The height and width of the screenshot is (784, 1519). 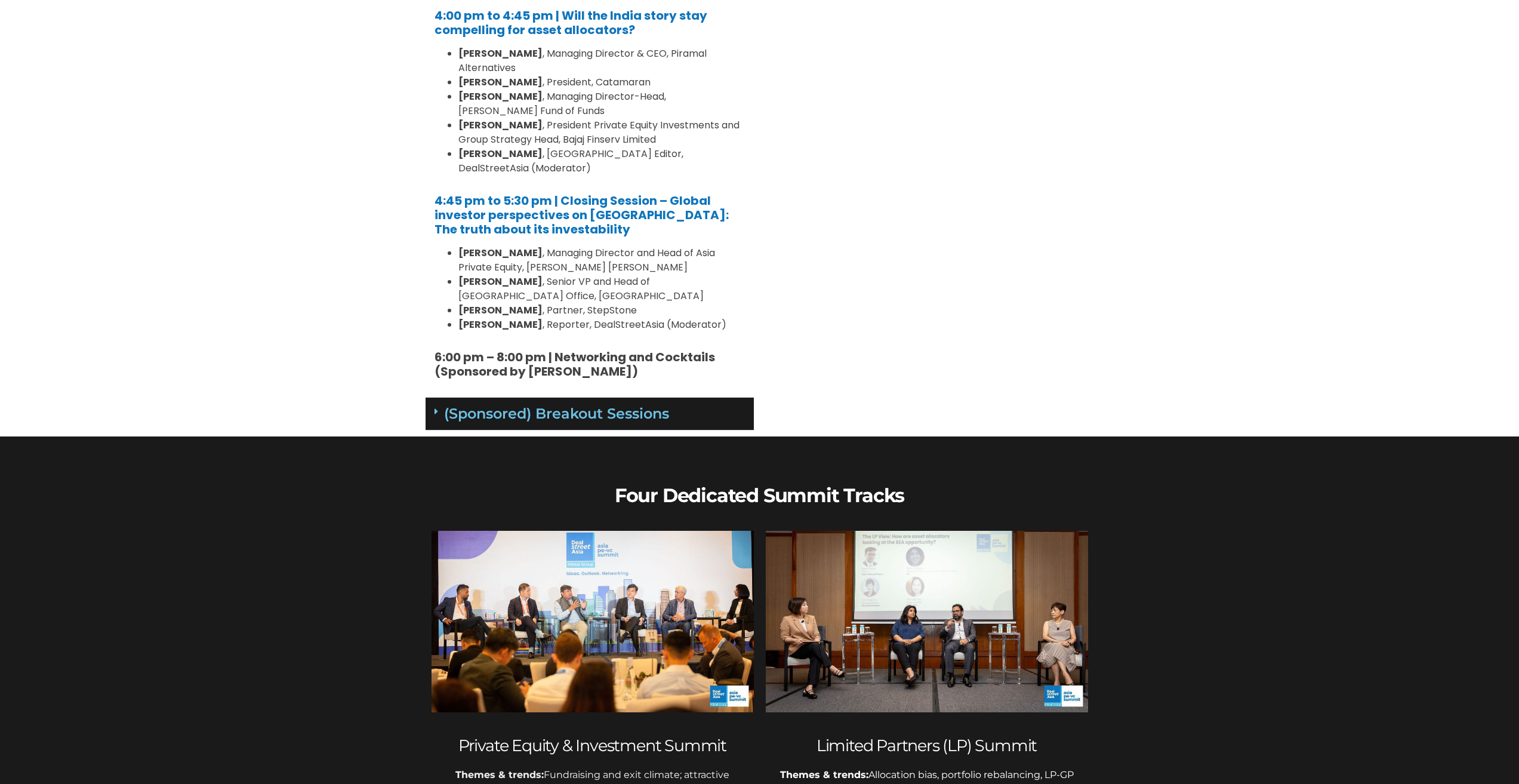 I want to click on b: 4:00 pm to 4:45 pm | Will the India story stay compelling for asset allocators?, so click(x=571, y=23).